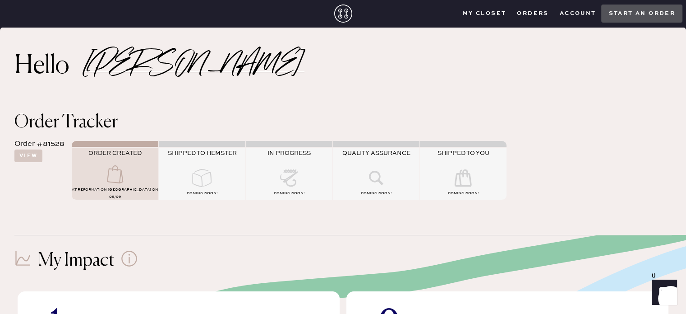 The width and height of the screenshot is (686, 314). Describe the element at coordinates (484, 14) in the screenshot. I see `button: My Closet` at that location.